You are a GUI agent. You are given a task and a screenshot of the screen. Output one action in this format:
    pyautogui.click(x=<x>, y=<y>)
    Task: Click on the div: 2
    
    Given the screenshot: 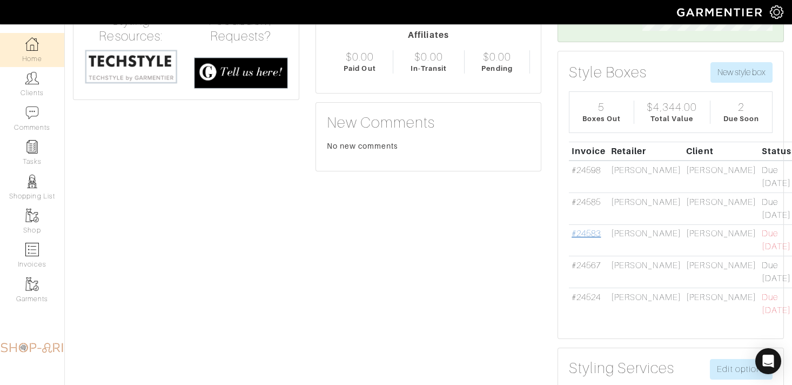 What is the action you would take?
    pyautogui.click(x=742, y=107)
    